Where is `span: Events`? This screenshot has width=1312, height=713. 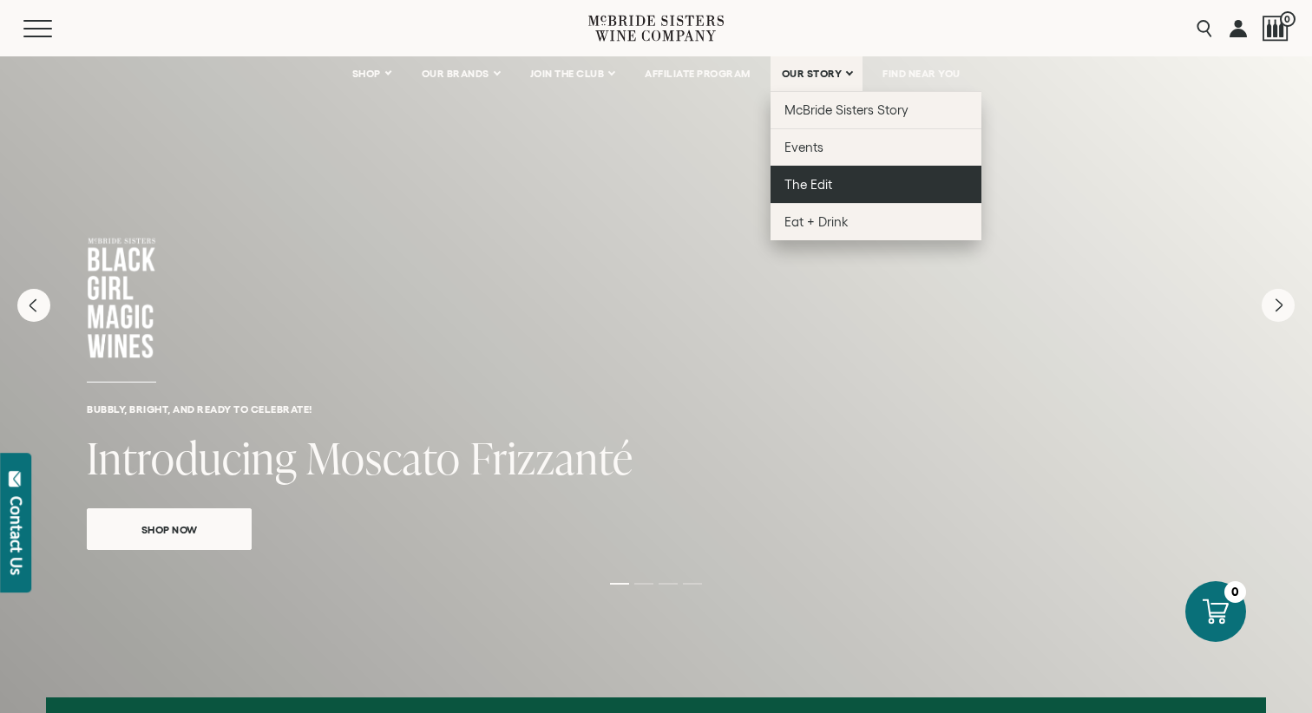 span: Events is located at coordinates (804, 147).